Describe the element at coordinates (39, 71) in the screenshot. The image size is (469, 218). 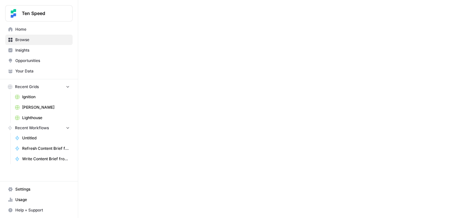
I see `a: Your Data` at that location.